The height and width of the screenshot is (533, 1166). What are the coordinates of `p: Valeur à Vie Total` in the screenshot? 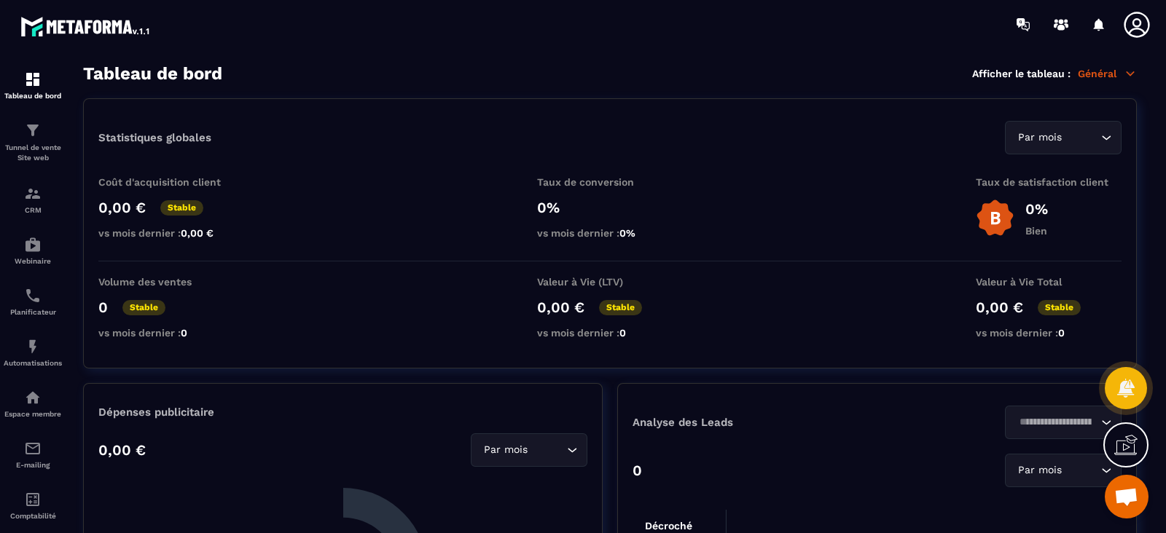 It's located at (1048, 282).